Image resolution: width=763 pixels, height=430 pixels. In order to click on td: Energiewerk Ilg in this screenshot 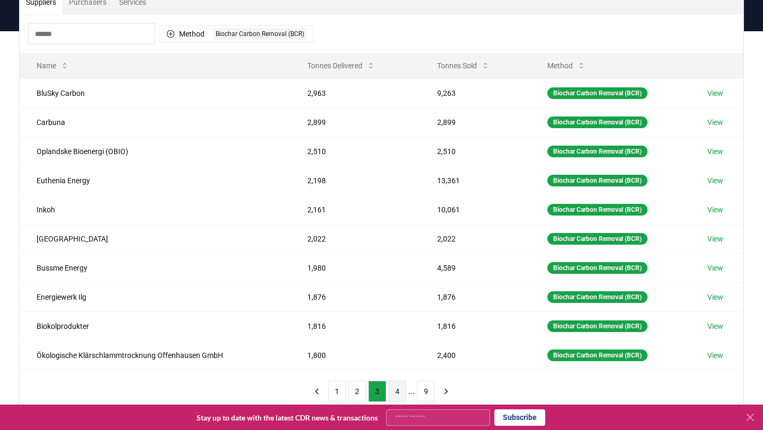, I will do `click(155, 297)`.